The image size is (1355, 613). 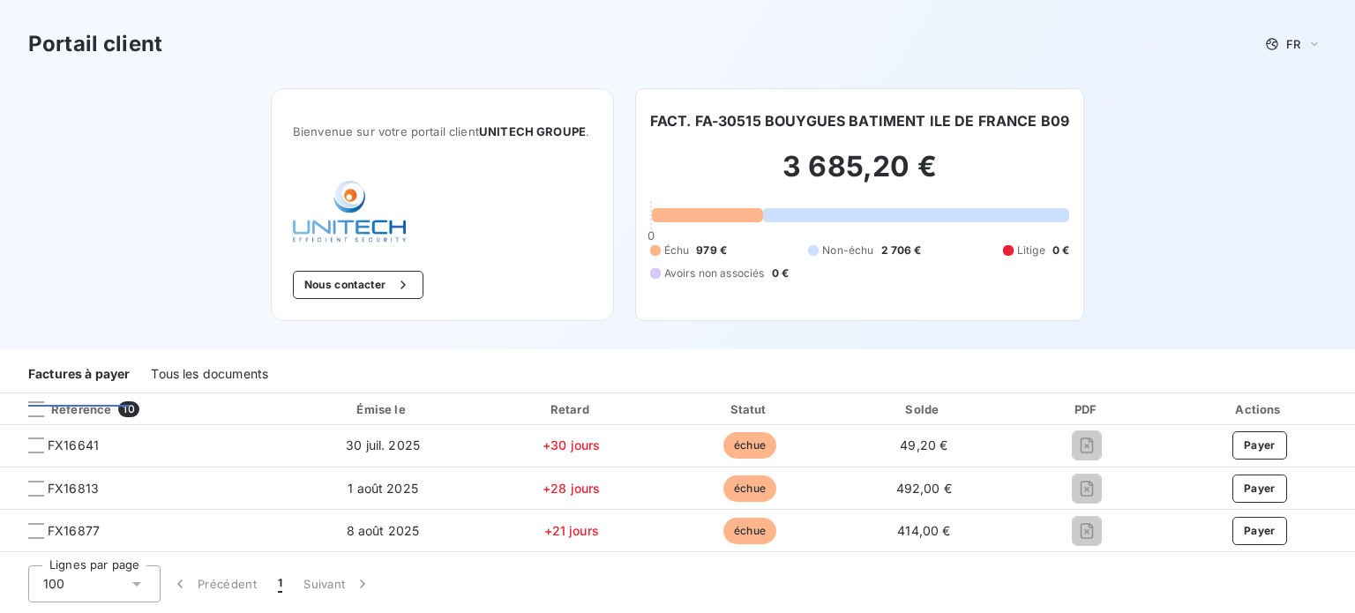 I want to click on span: 414,00 €, so click(x=924, y=530).